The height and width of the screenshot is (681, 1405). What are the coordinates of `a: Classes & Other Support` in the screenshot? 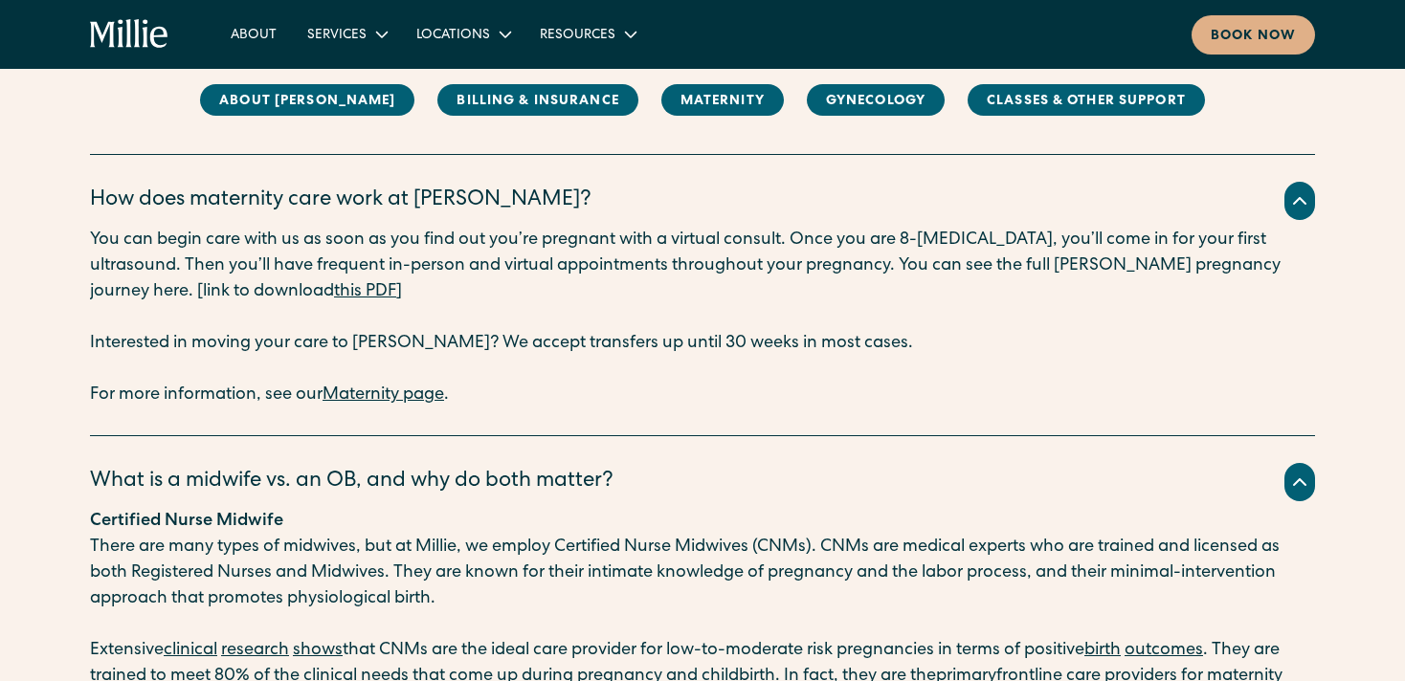 It's located at (1086, 100).